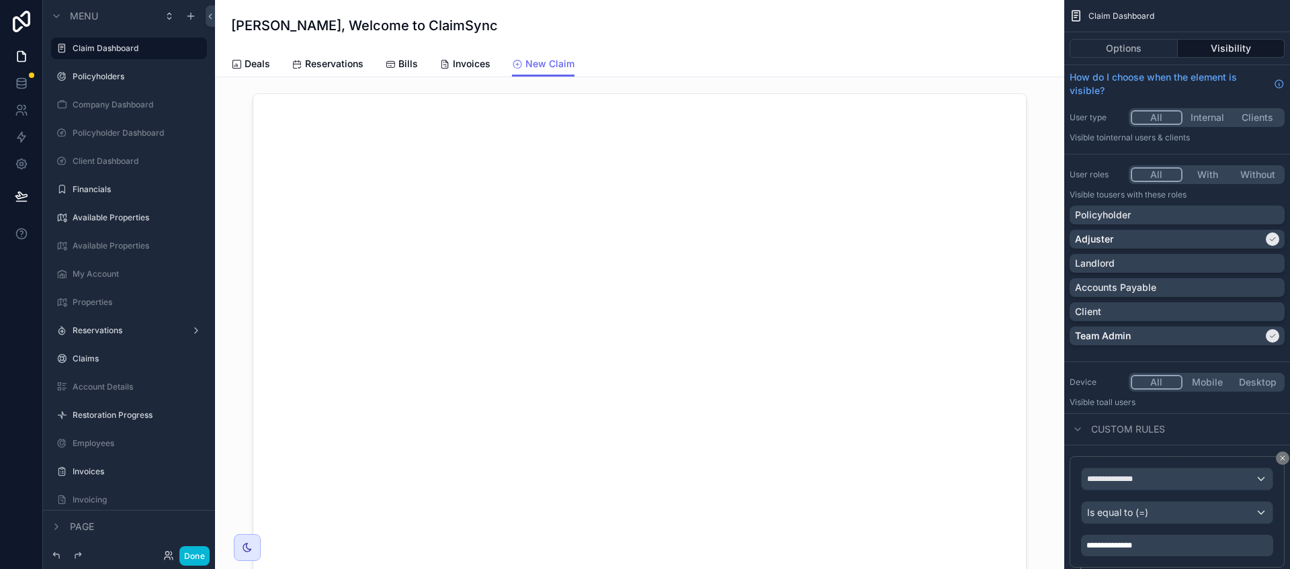 This screenshot has width=1290, height=569. What do you see at coordinates (136, 48) in the screenshot?
I see `a: Claim Dashboard` at bounding box center [136, 48].